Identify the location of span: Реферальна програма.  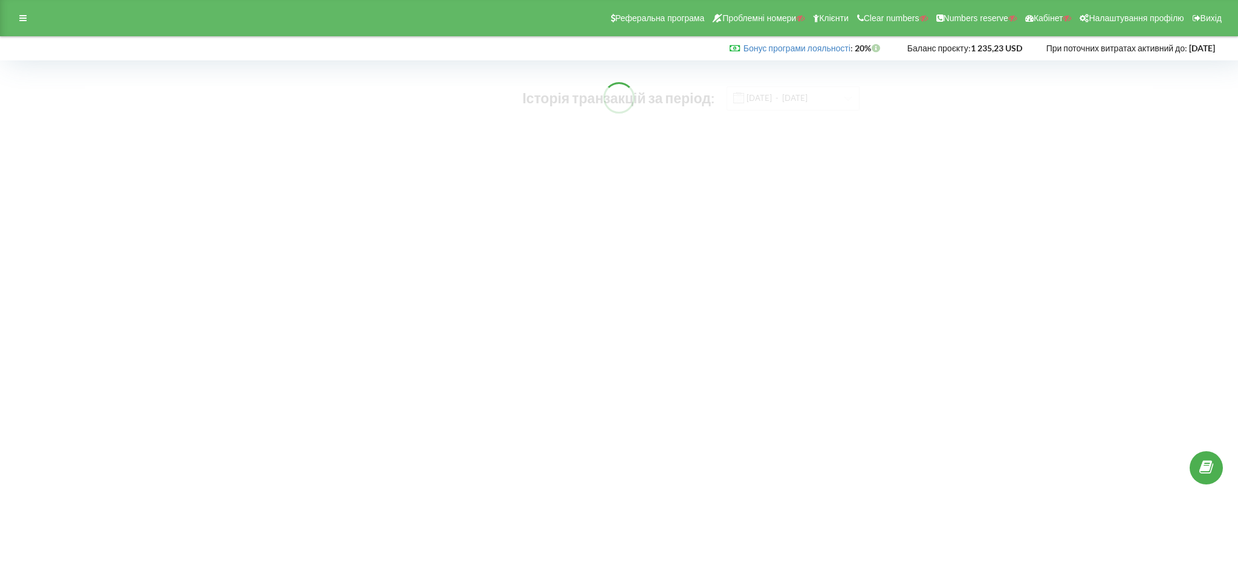
(660, 18).